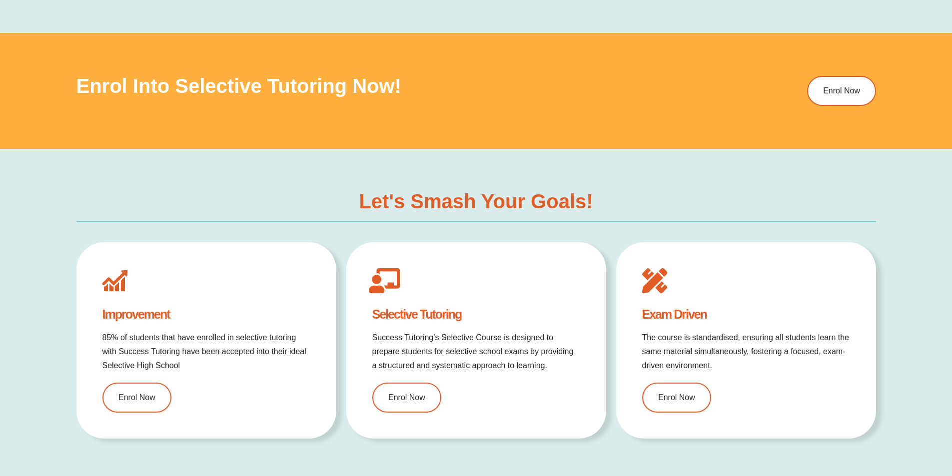 This screenshot has width=952, height=476. What do you see at coordinates (746, 314) in the screenshot?
I see `h4: Exam Driven` at bounding box center [746, 314].